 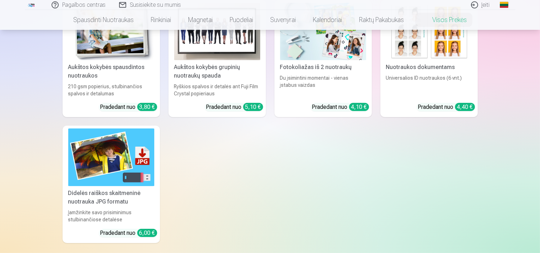 I want to click on div: Ryškios spalvos ir detalės ant Fuji Film Crystal popieriaus, so click(x=217, y=90).